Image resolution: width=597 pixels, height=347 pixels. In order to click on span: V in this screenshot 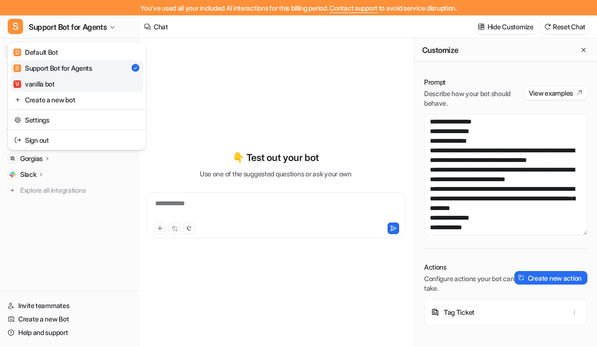, I will do `click(17, 84)`.